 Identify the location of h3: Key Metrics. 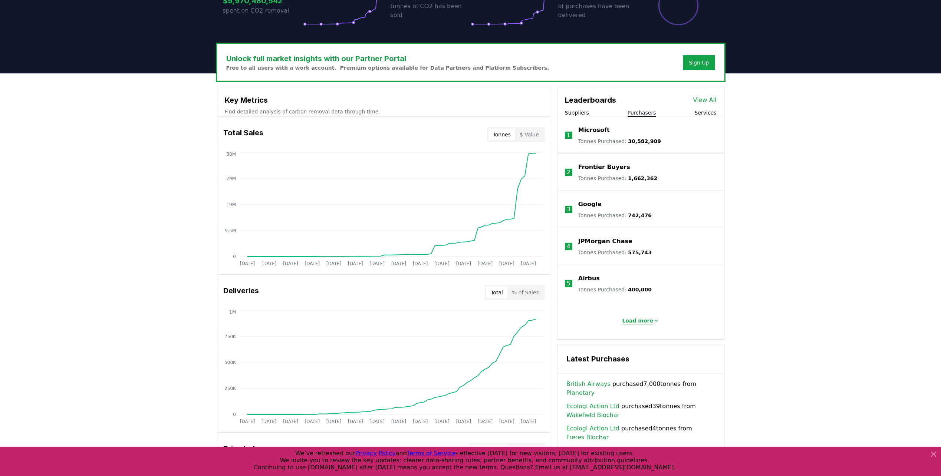
(384, 100).